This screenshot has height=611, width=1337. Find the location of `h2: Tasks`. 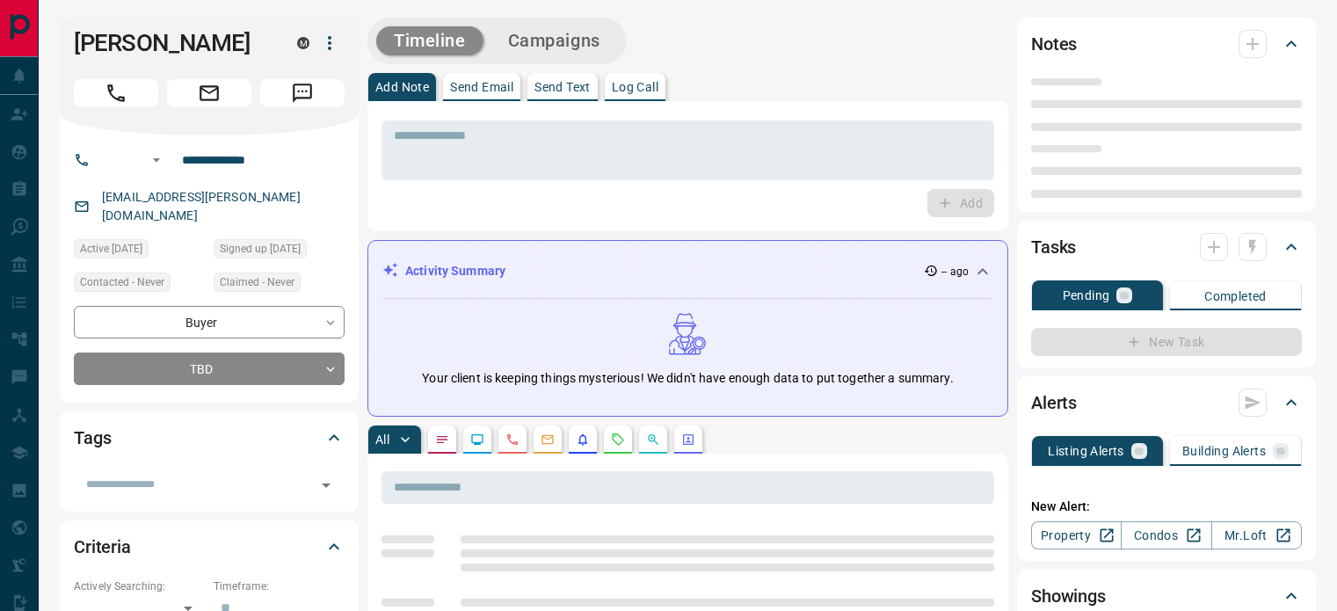

h2: Tasks is located at coordinates (1053, 247).